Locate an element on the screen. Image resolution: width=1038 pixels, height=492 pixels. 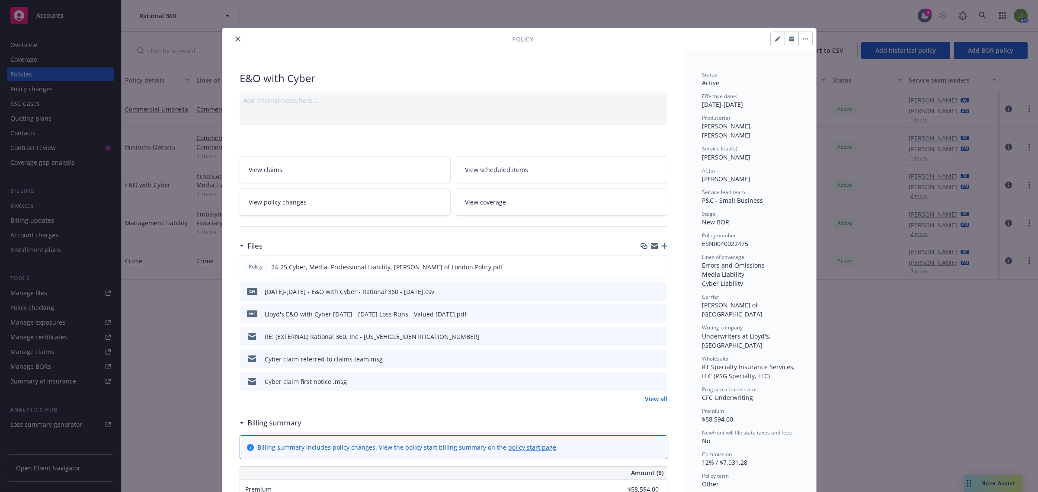
span: Effective dates is located at coordinates (720, 96).